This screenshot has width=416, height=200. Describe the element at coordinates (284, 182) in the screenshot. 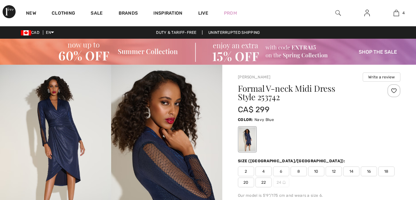

I see `img: ring-m.svg` at that location.